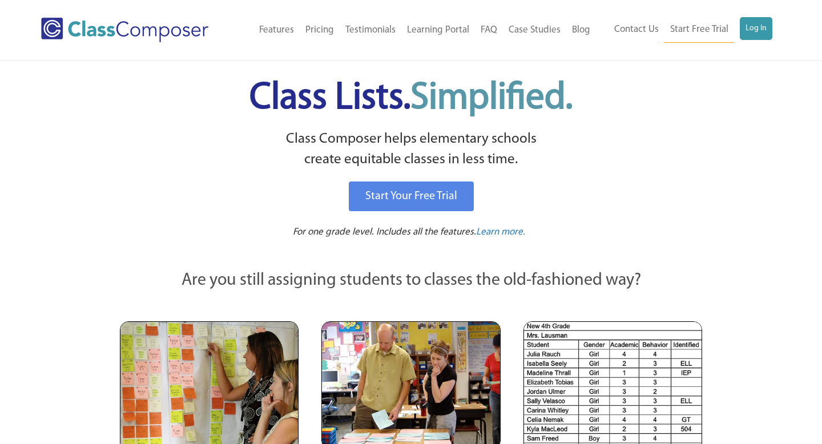  I want to click on span: Learn more., so click(501, 232).